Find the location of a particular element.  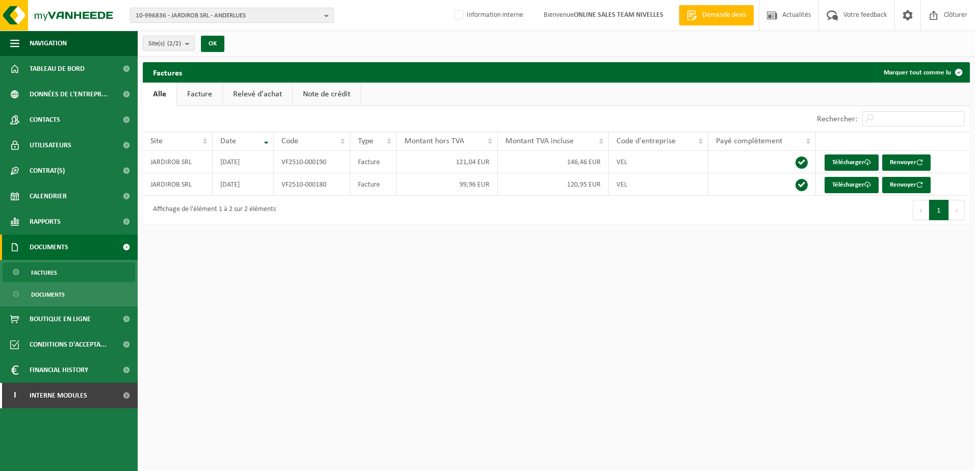

strong: ONLINE SALES TEAM NIVELLES is located at coordinates (619, 15).